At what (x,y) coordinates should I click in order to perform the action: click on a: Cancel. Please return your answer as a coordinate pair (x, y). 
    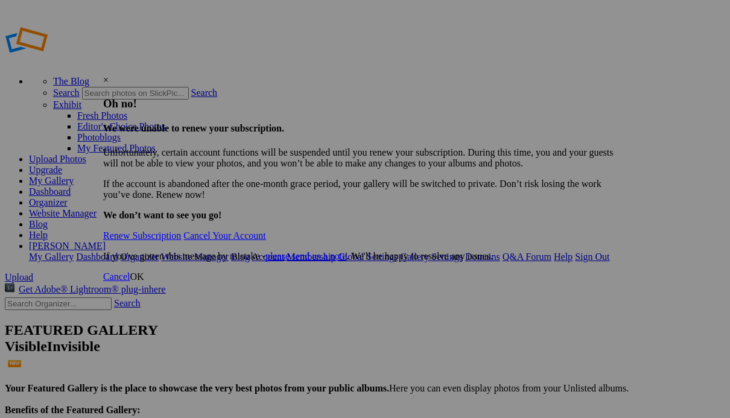
    Looking at the image, I should click on (116, 276).